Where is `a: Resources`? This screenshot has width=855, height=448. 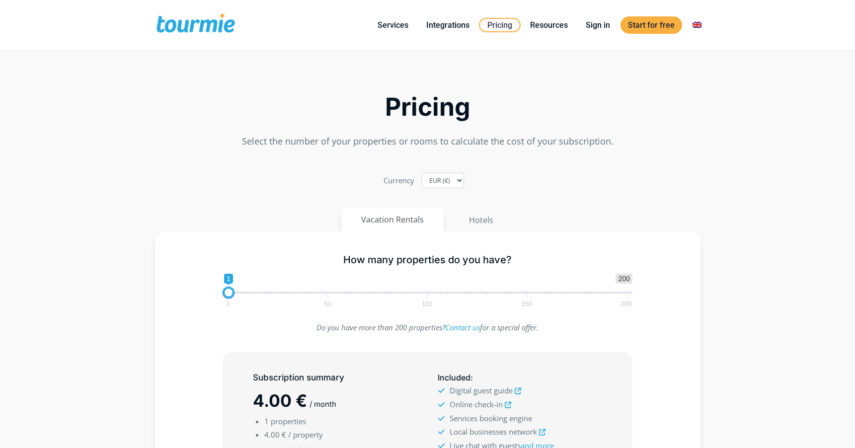
a: Resources is located at coordinates (549, 25).